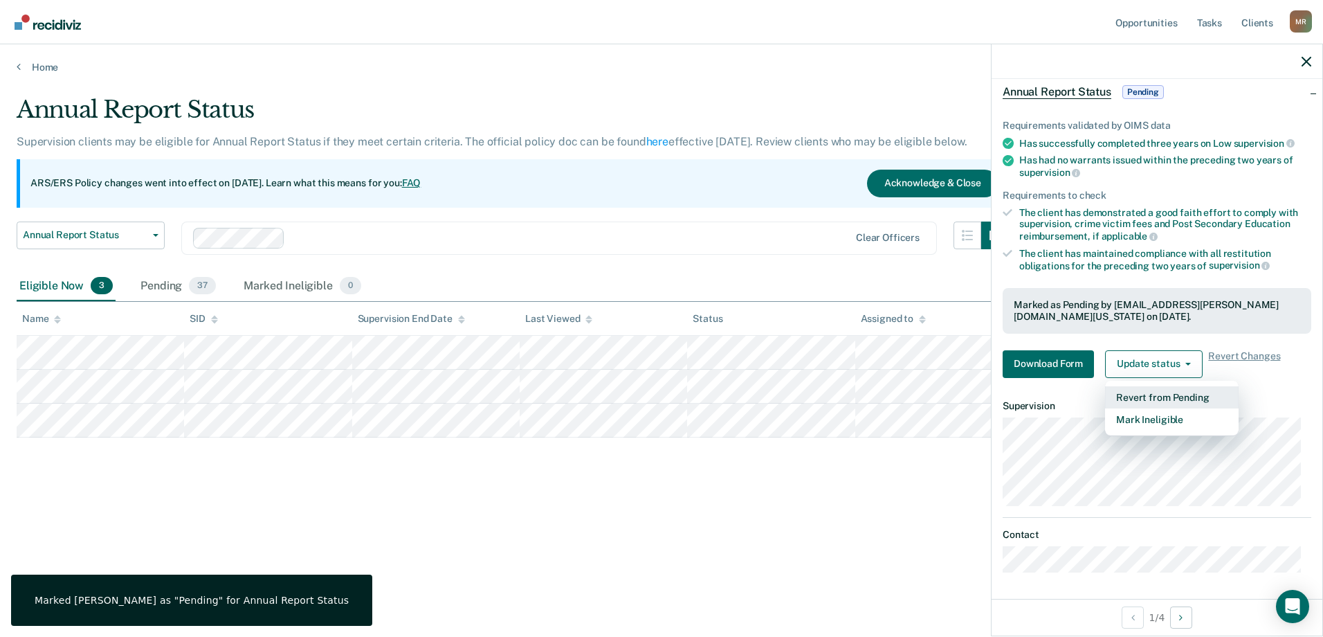 This screenshot has width=1323, height=637. What do you see at coordinates (894, 318) in the screenshot?
I see `div: Assigned to` at bounding box center [894, 318].